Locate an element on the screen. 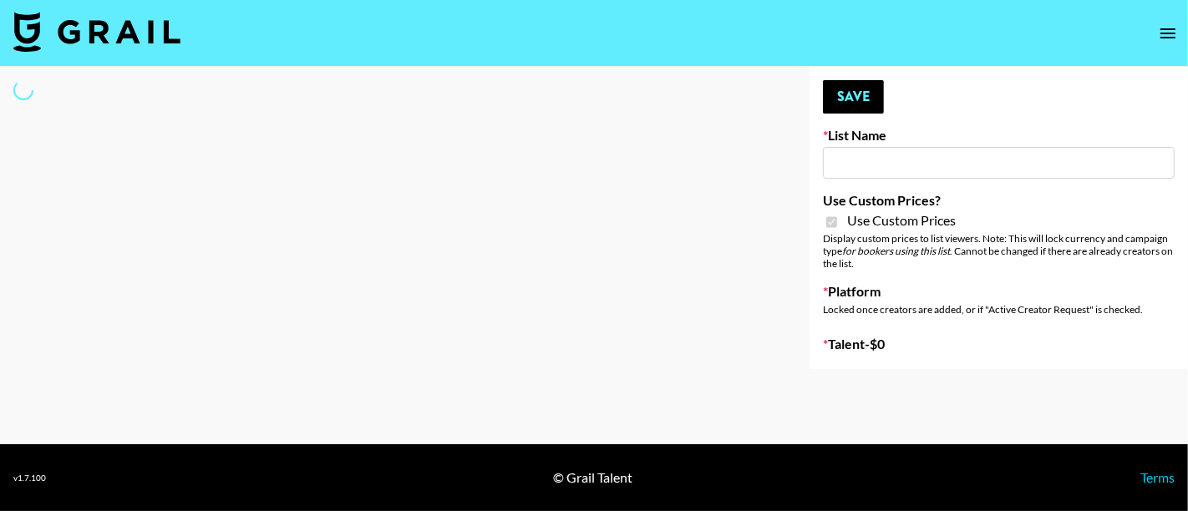  label: Platform is located at coordinates (999, 292).